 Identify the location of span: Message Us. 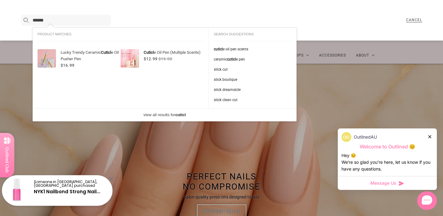
(383, 183).